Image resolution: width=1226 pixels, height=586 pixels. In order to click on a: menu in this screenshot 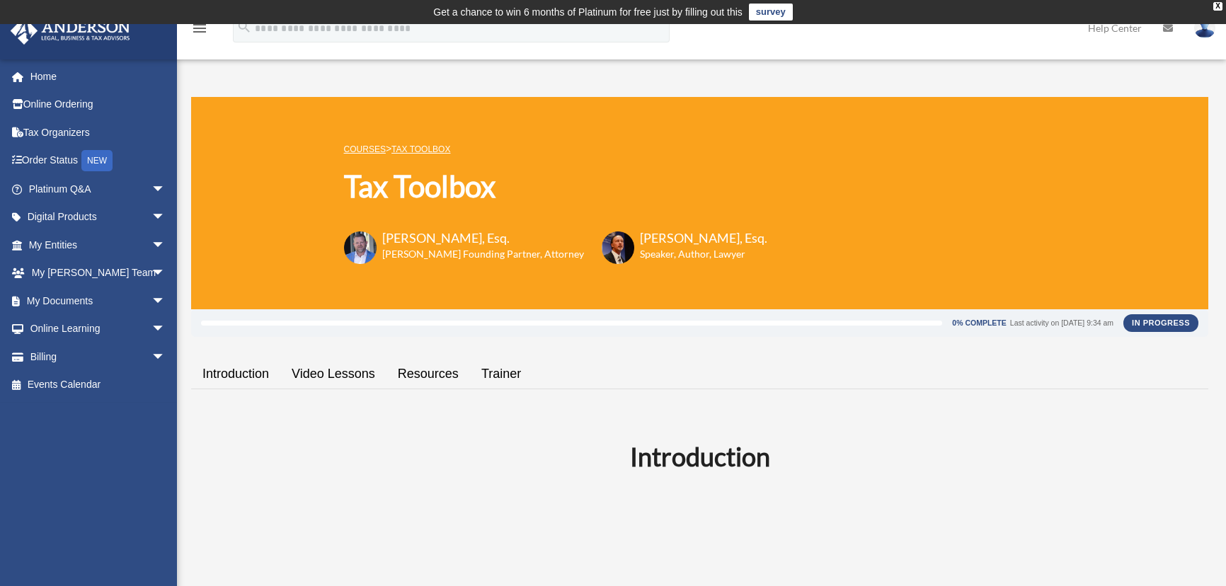, I will do `click(200, 30)`.